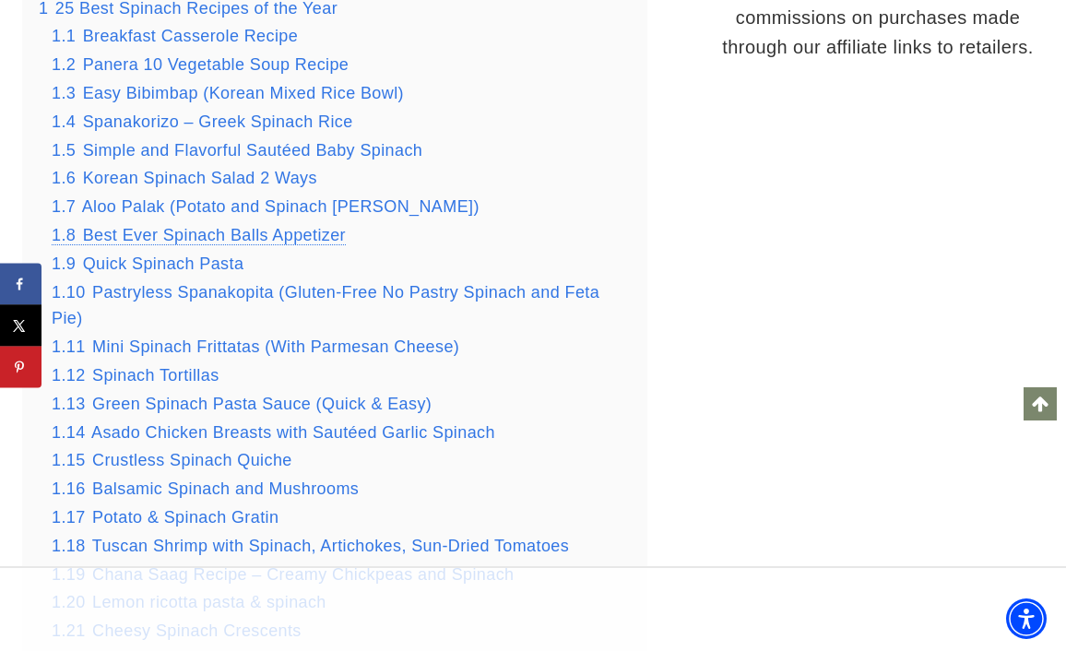  Describe the element at coordinates (283, 574) in the screenshot. I see `a: 1.19 Chana Saag Recipe – Creamy Chickpeas and Spinach` at that location.